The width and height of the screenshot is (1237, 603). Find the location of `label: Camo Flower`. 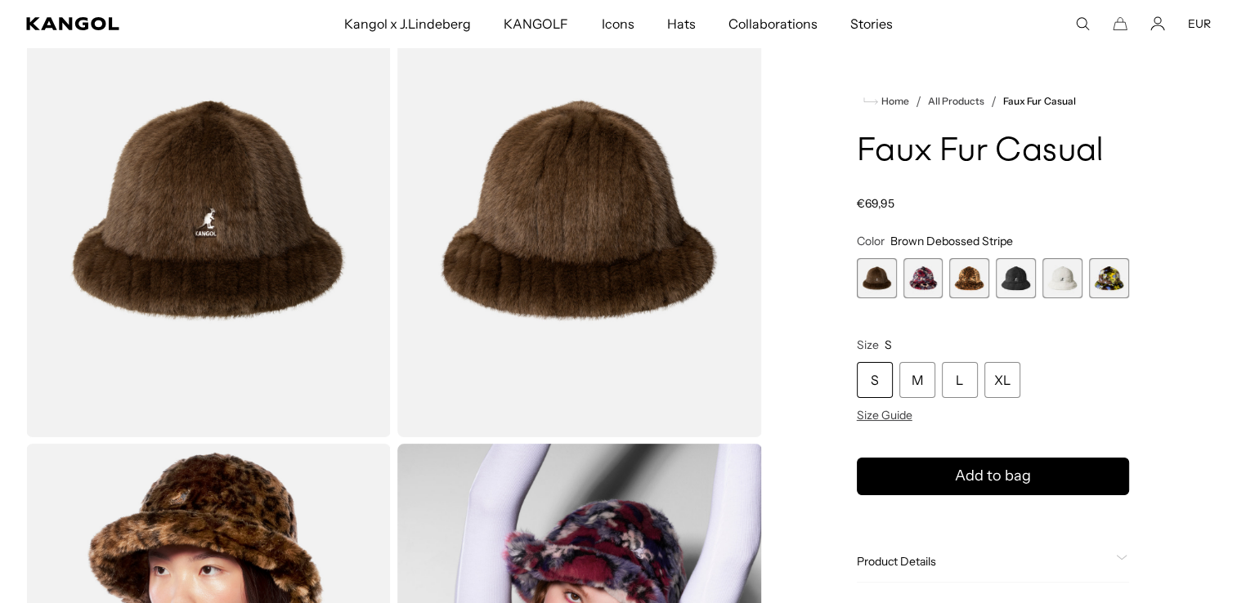

label: Camo Flower is located at coordinates (1109, 278).